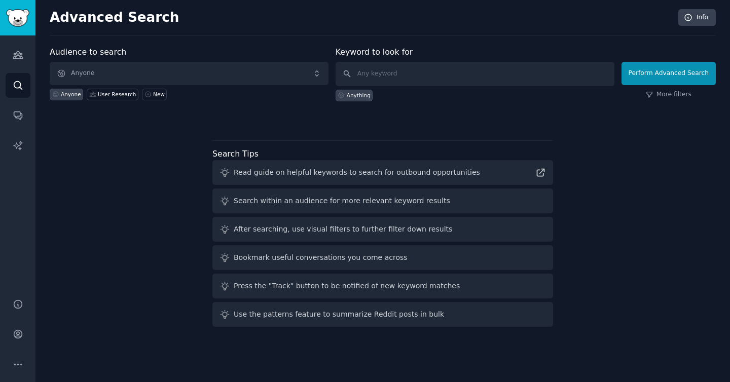 Image resolution: width=730 pixels, height=382 pixels. I want to click on div: Search within an audience for more relevant keyword results, so click(342, 201).